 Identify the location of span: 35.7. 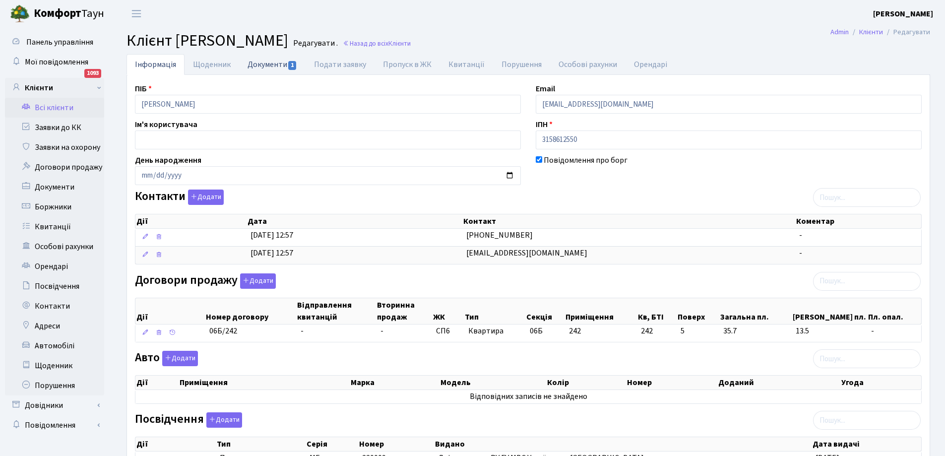
(755, 331).